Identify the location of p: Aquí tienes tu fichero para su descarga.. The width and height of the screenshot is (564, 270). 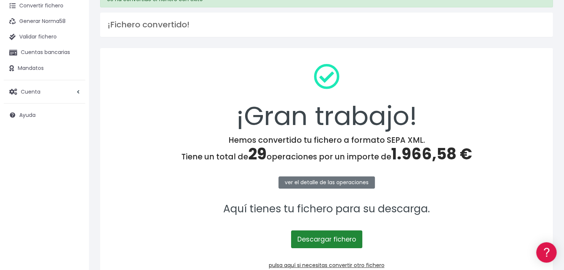
(326, 209).